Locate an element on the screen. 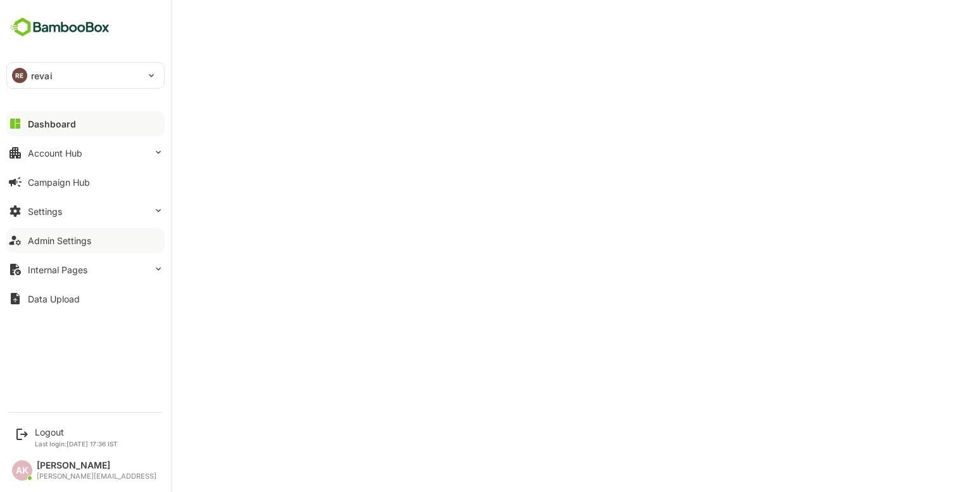  button: Dashboard is located at coordinates (86, 124).